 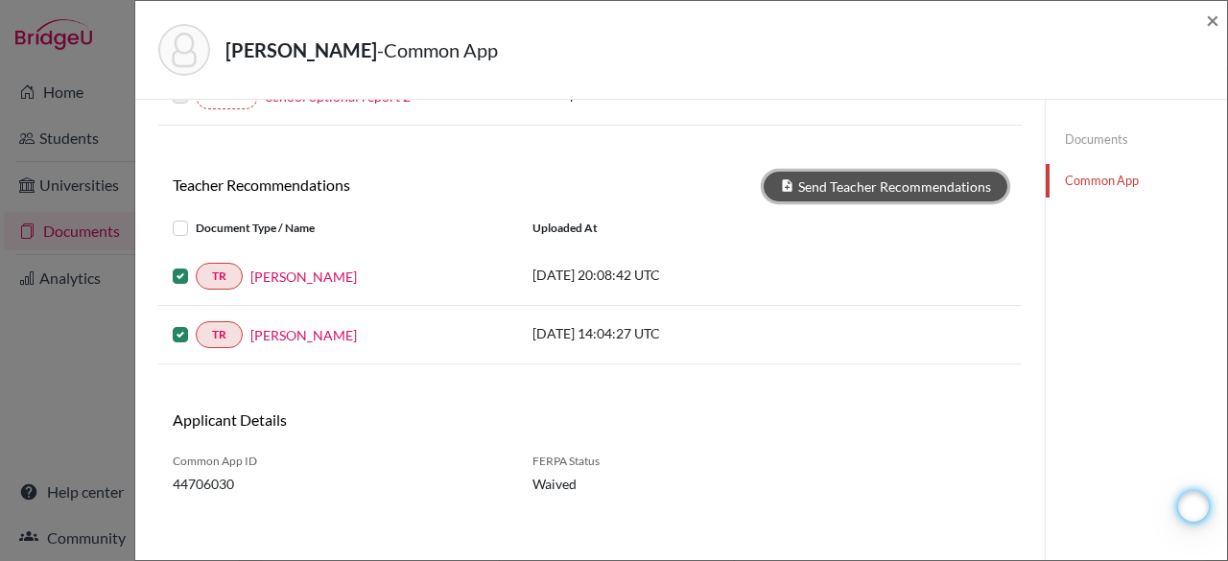 I want to click on span: - Common App, so click(x=438, y=50).